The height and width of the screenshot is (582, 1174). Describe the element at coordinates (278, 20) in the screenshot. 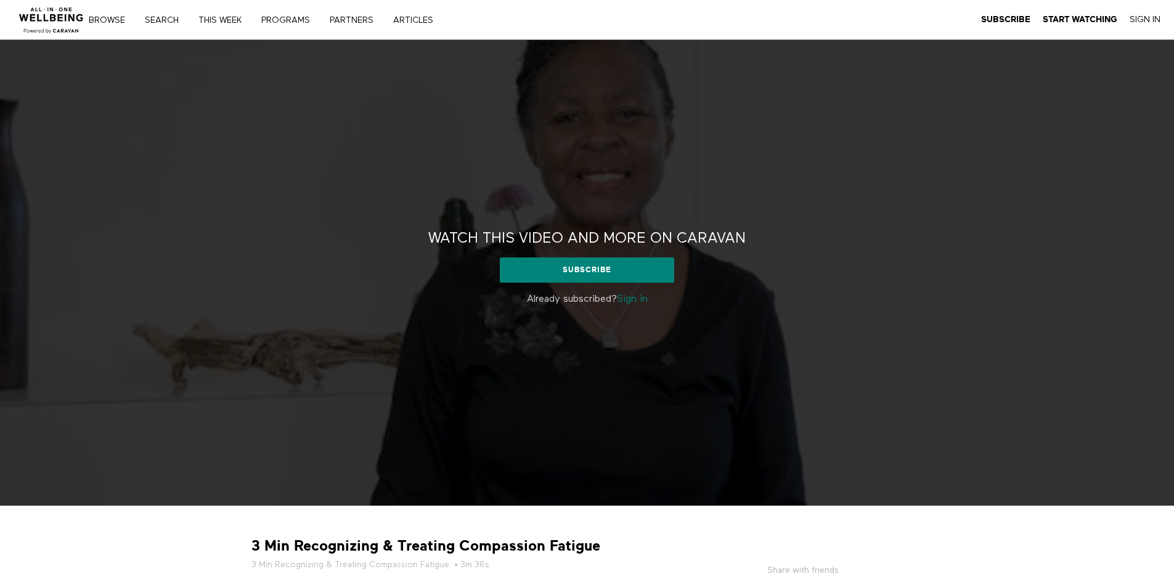

I see `nav: Primary` at that location.